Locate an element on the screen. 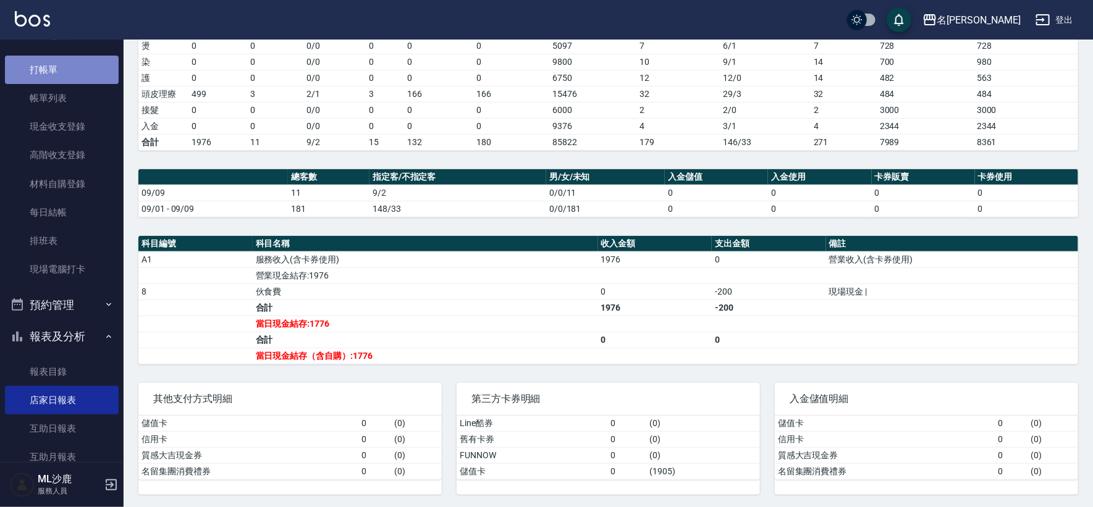 The width and height of the screenshot is (1093, 507). td: 980 is located at coordinates (1026, 62).